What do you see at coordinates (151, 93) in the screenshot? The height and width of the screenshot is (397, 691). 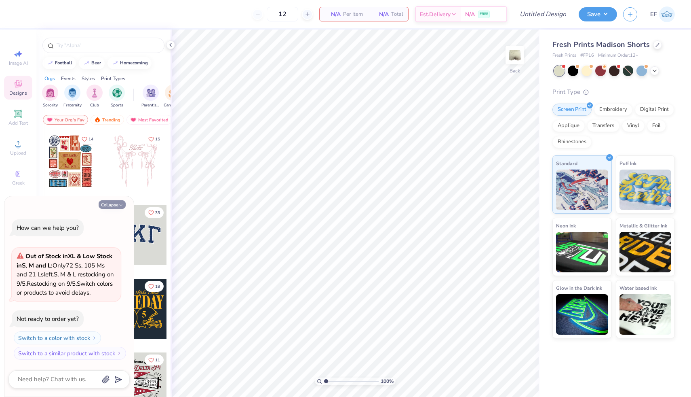 I see `img: Parent's Weekend Image` at bounding box center [151, 93].